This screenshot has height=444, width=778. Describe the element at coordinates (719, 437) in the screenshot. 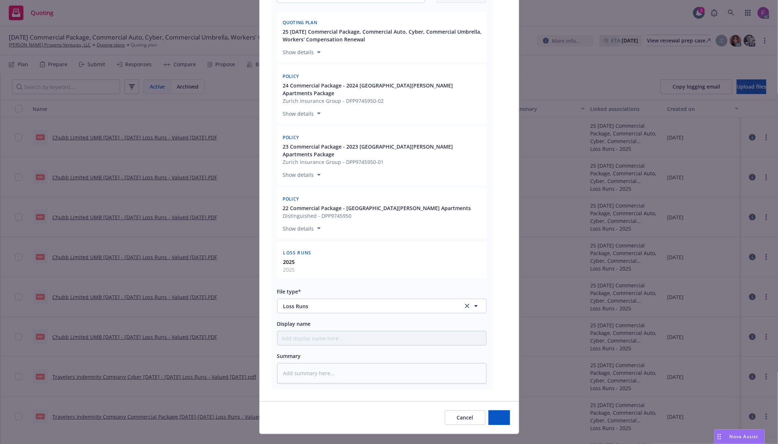

I see `div: Drag to move` at that location.